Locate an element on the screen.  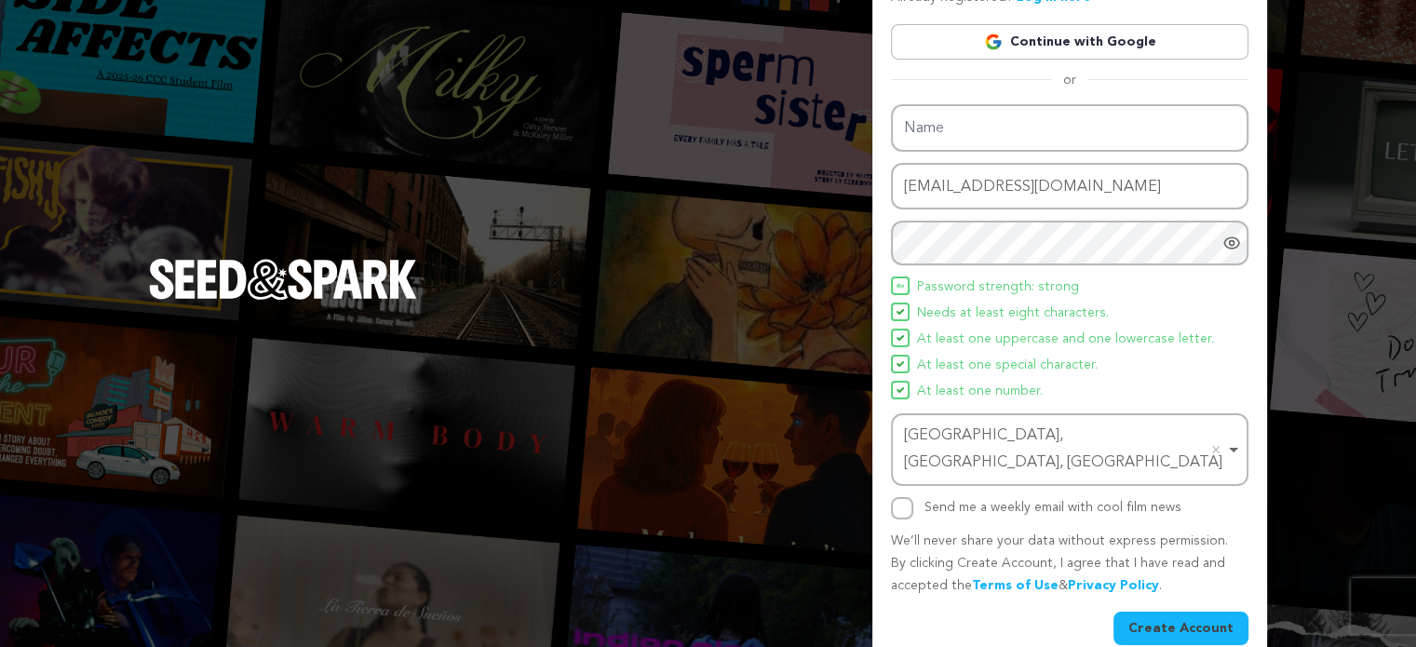
input: Email address is located at coordinates (1070, 186).